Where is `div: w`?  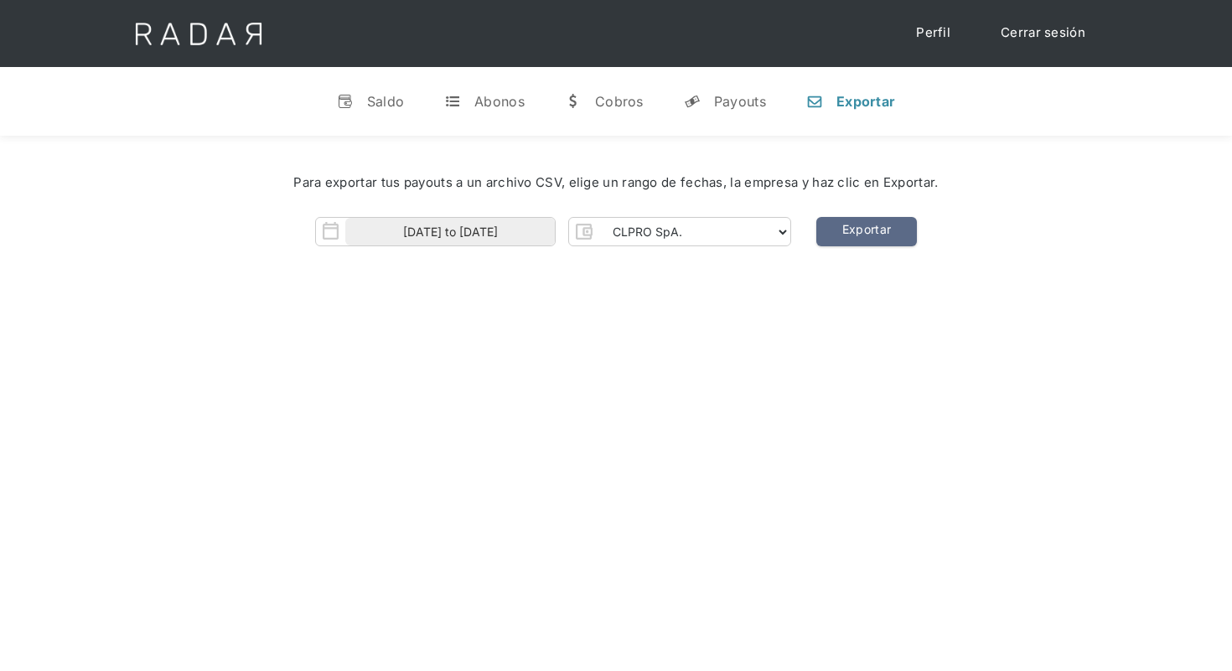
div: w is located at coordinates (573, 101).